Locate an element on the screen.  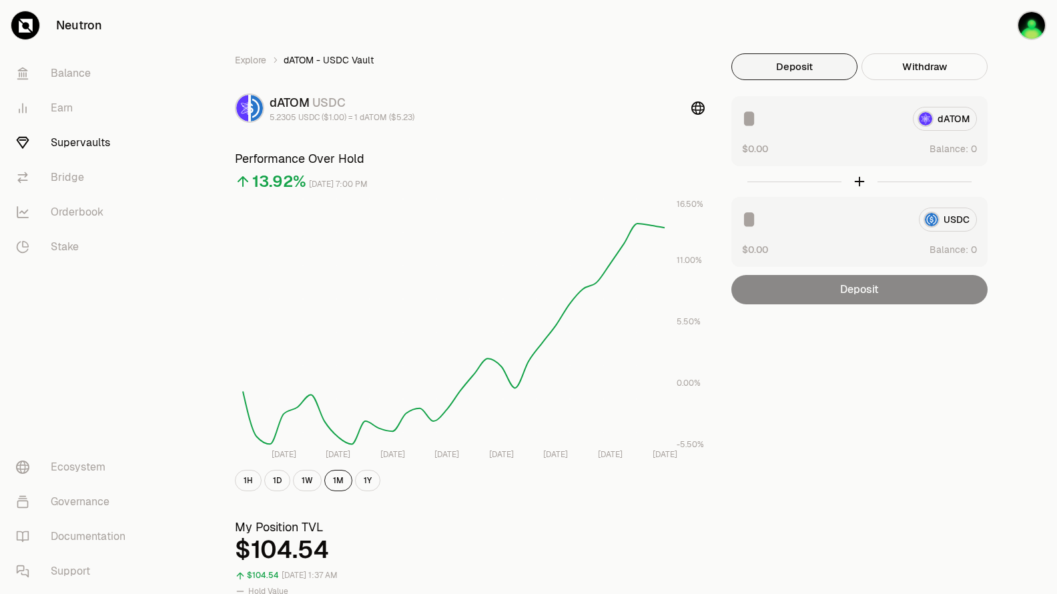
a: Orderbook is located at coordinates (75, 212).